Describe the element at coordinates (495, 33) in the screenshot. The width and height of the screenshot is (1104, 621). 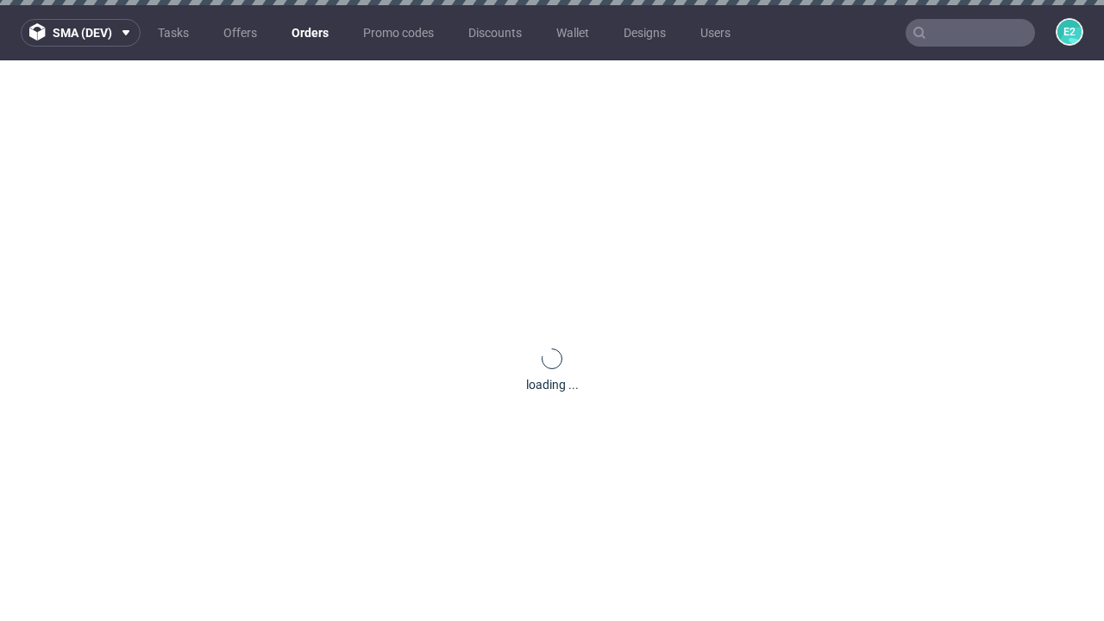
I see `a: Discounts` at that location.